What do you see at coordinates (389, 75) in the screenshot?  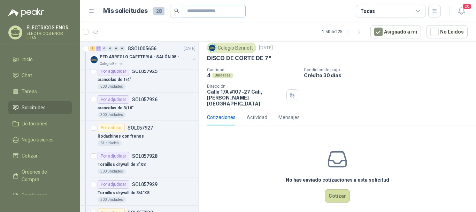 I see `p: Crédito 30 días` at bounding box center [389, 75].